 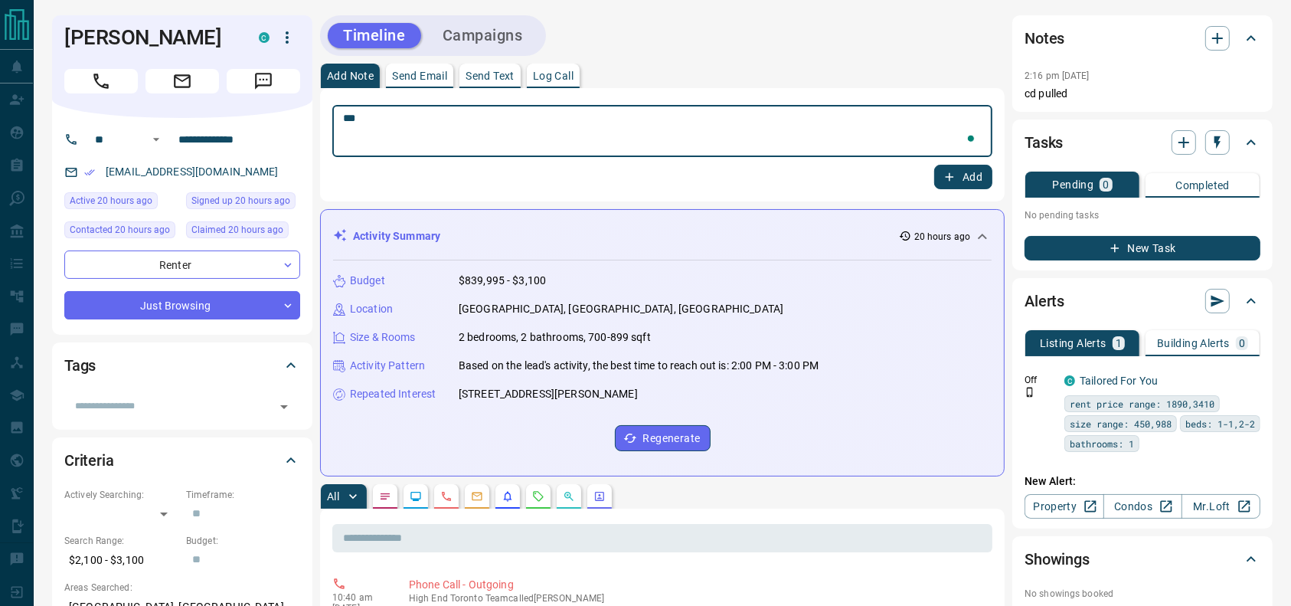 What do you see at coordinates (662, 236) in the screenshot?
I see `div: Activity Summary20 hours ago` at bounding box center [662, 236].